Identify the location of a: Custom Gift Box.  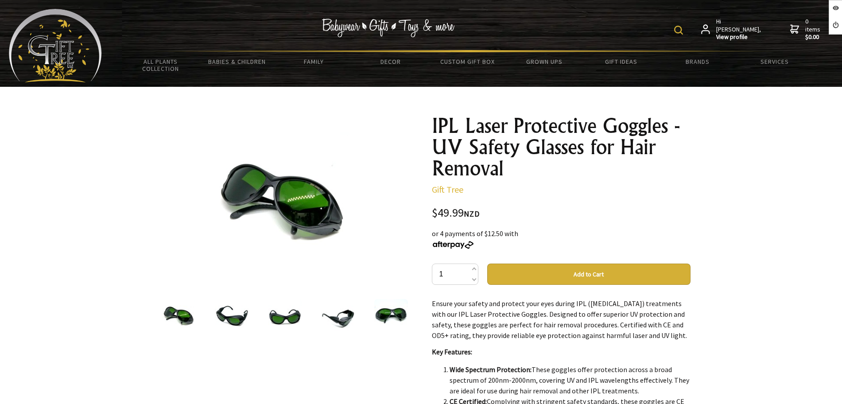
(467, 62).